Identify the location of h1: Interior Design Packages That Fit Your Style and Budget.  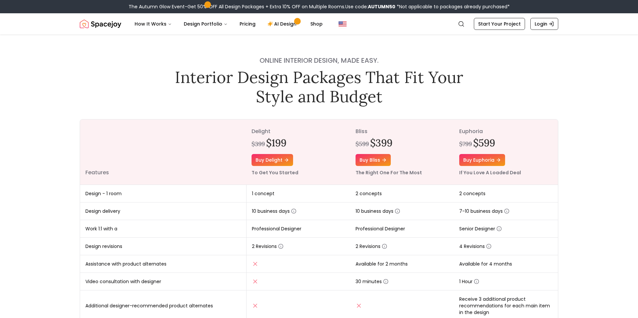
(319, 87).